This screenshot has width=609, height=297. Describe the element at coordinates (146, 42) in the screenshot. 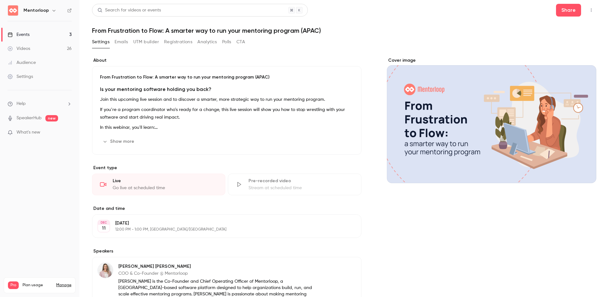

I see `button: UTM builder` at that location.